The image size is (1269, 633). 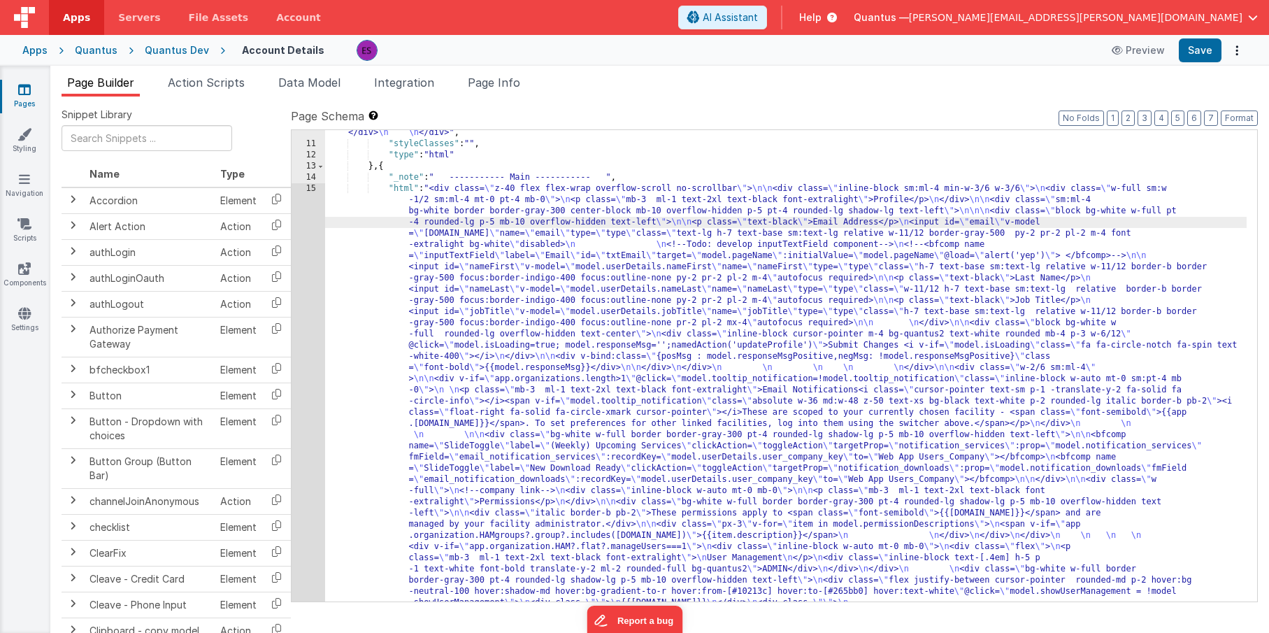 I want to click on td: authLogin, so click(x=149, y=252).